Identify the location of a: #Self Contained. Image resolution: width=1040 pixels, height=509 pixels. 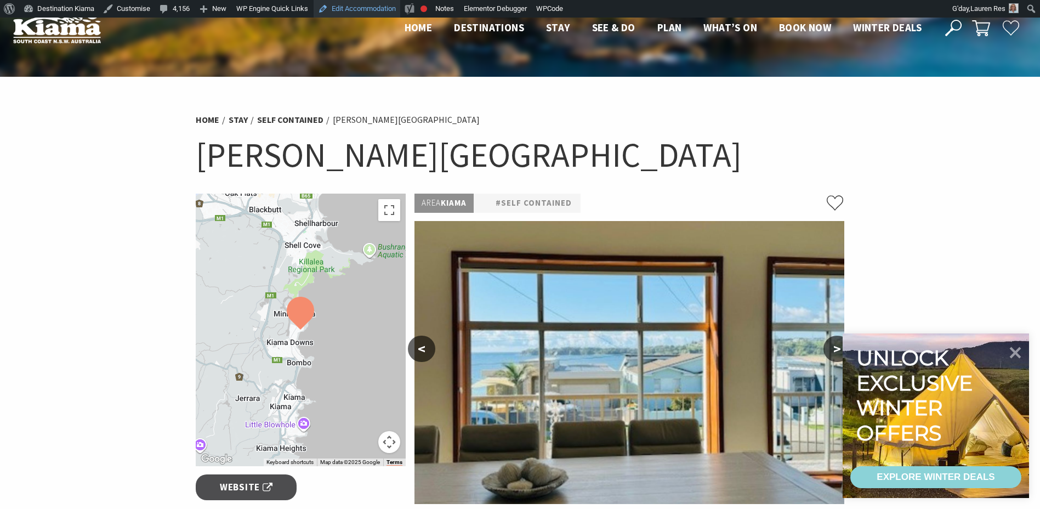
(534, 203).